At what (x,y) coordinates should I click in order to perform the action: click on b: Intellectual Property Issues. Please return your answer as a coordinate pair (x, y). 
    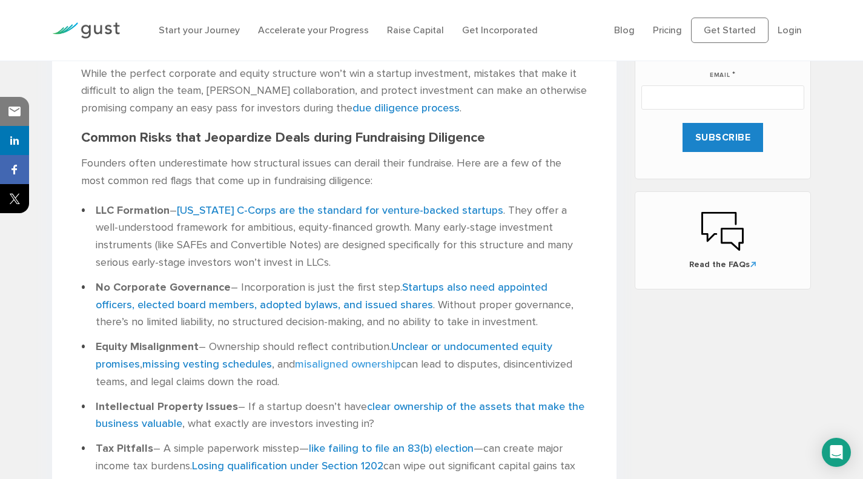
    Looking at the image, I should click on (166, 406).